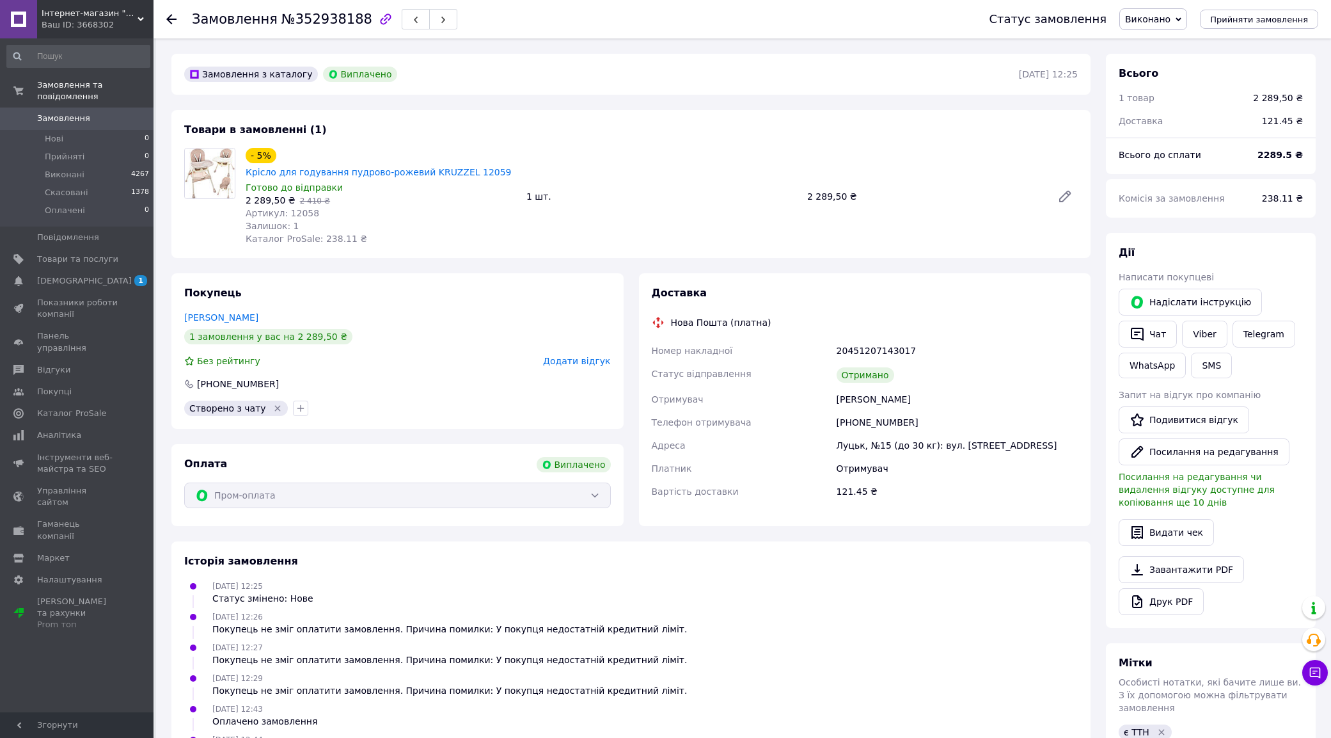  Describe the element at coordinates (1283, 198) in the screenshot. I see `span: 238.11 ₴` at that location.